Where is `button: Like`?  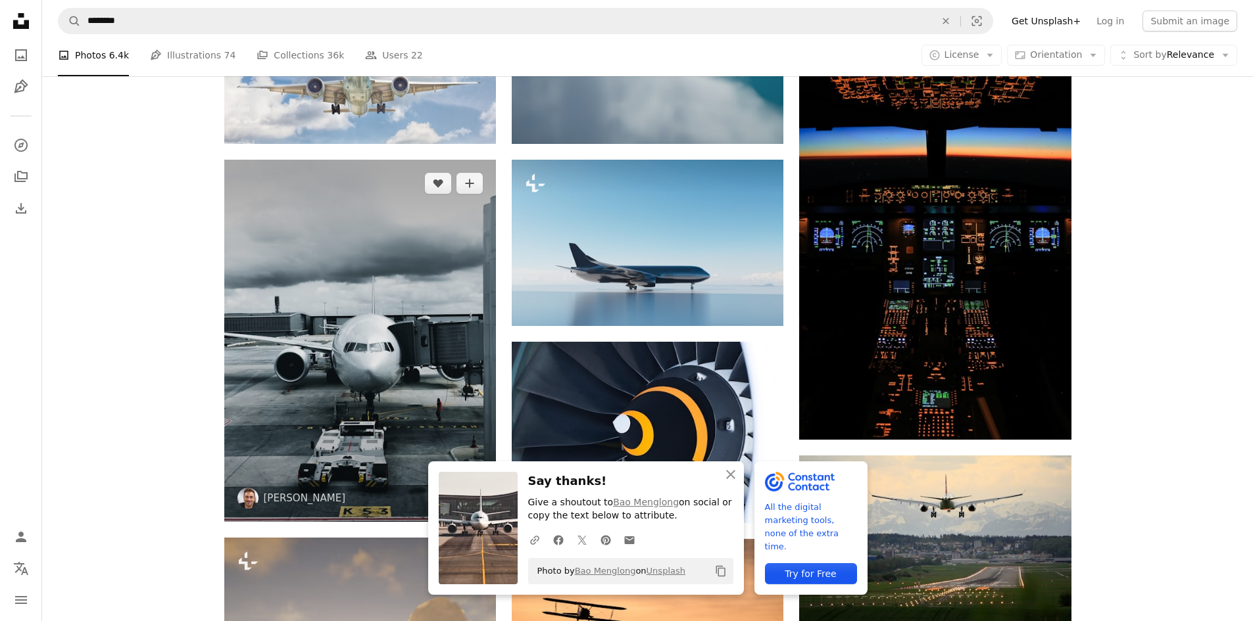
button: Like is located at coordinates (438, 183).